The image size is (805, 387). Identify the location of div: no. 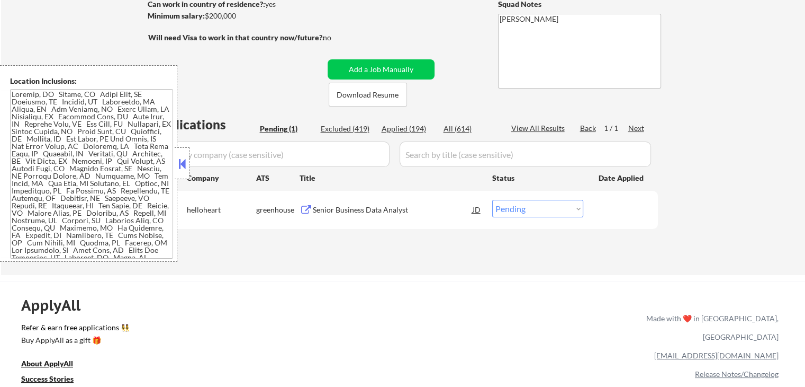
(338, 38).